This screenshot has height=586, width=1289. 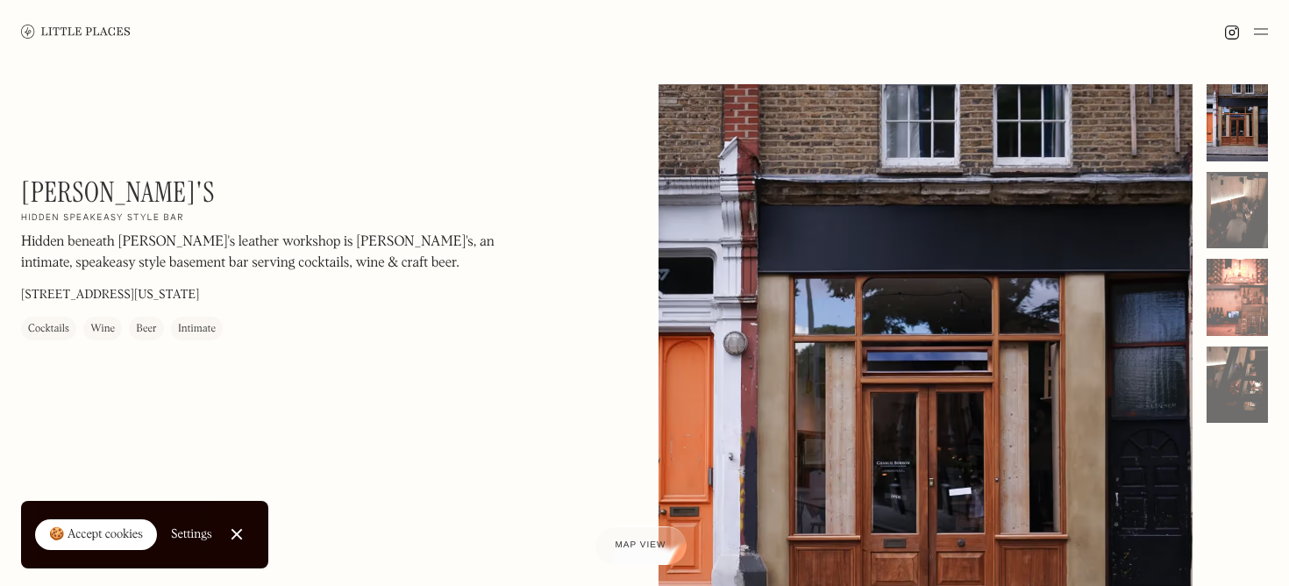 What do you see at coordinates (103, 219) in the screenshot?
I see `h2: Hidden speakeasy style bar` at bounding box center [103, 219].